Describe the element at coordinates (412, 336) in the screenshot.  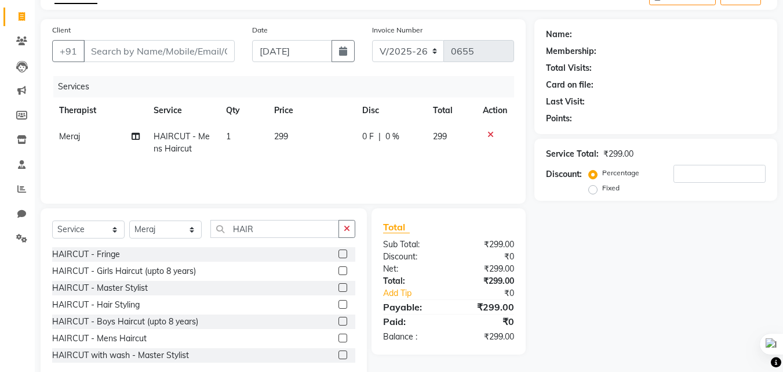
I see `div: Balance :` at that location.